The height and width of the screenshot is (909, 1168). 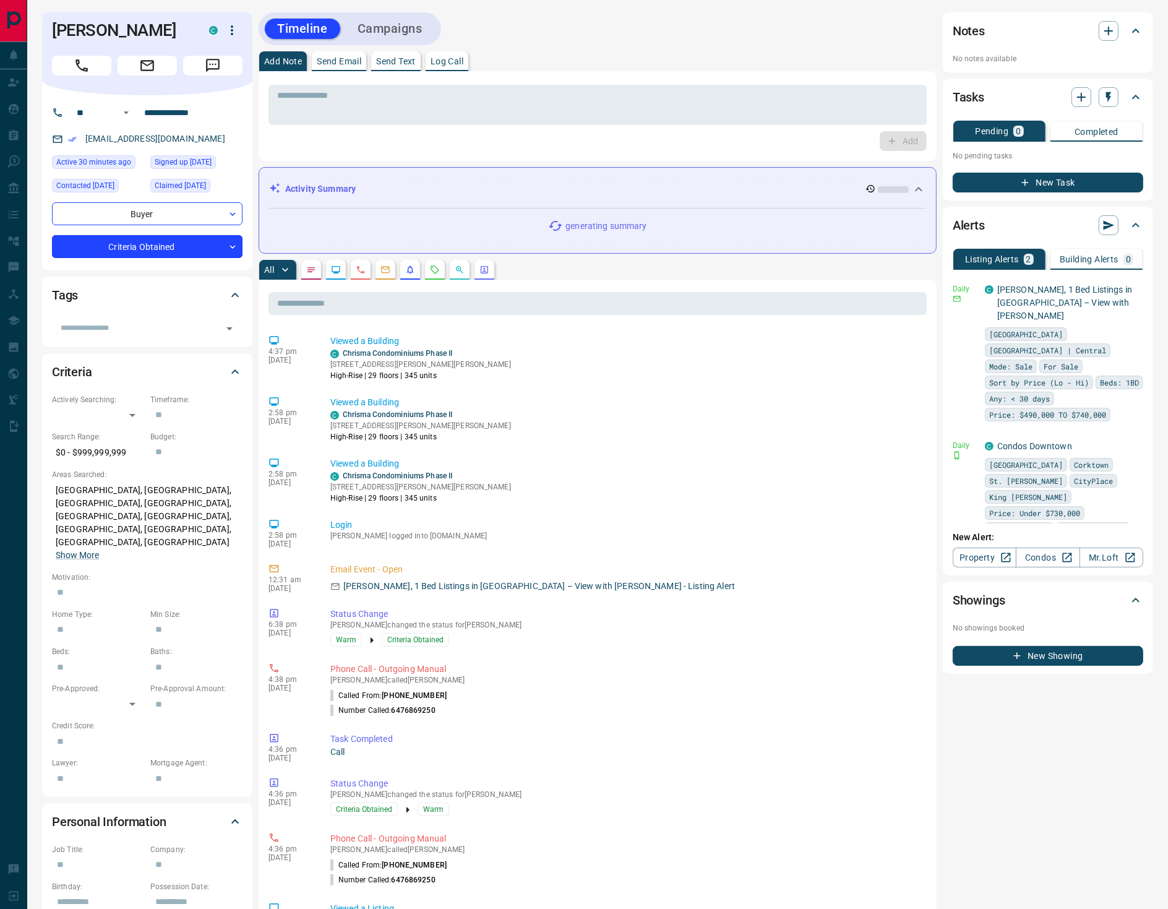 I want to click on p: $0 - $999,999,999, so click(x=98, y=452).